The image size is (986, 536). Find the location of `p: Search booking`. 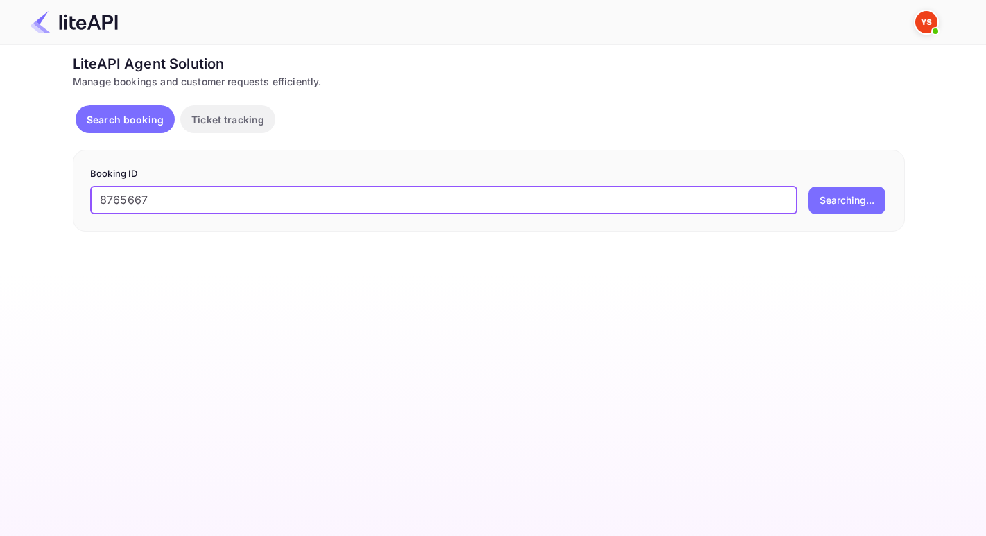

p: Search booking is located at coordinates (125, 119).